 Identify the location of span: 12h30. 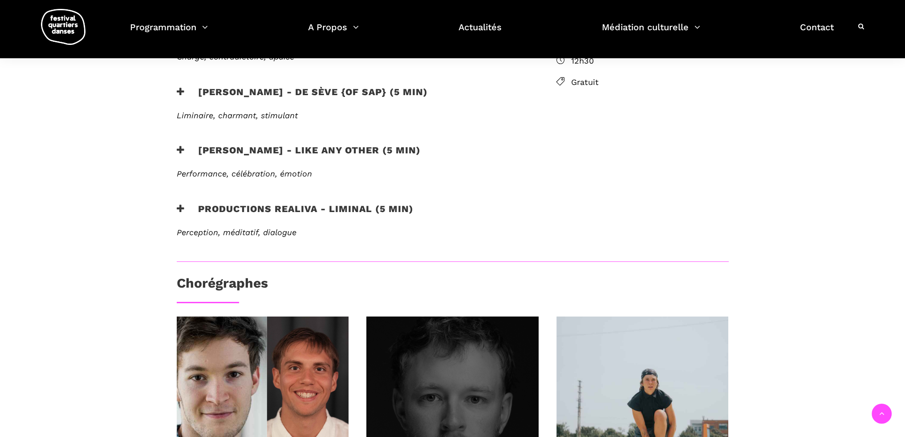
(650, 61).